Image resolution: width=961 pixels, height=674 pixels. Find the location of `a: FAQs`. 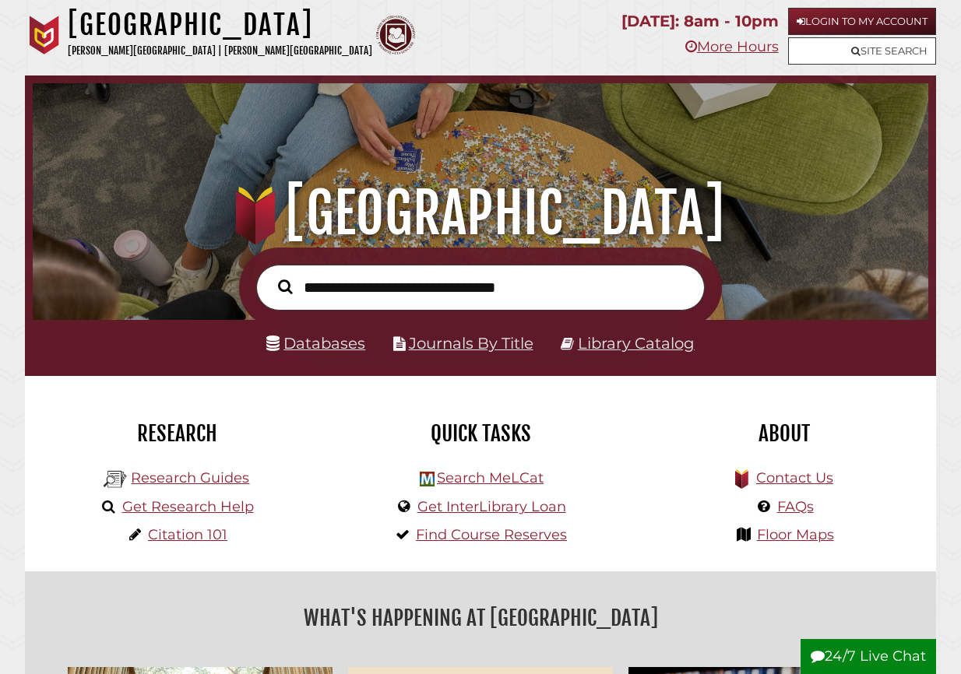

a: FAQs is located at coordinates (795, 507).